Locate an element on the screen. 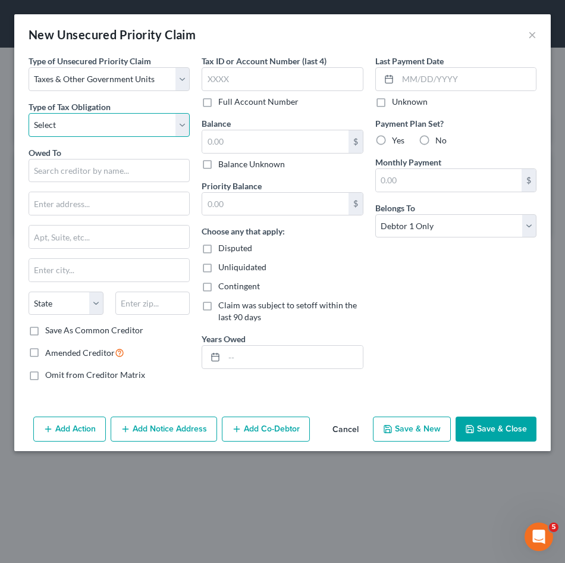 This screenshot has width=565, height=563. button: Save & Close is located at coordinates (496, 429).